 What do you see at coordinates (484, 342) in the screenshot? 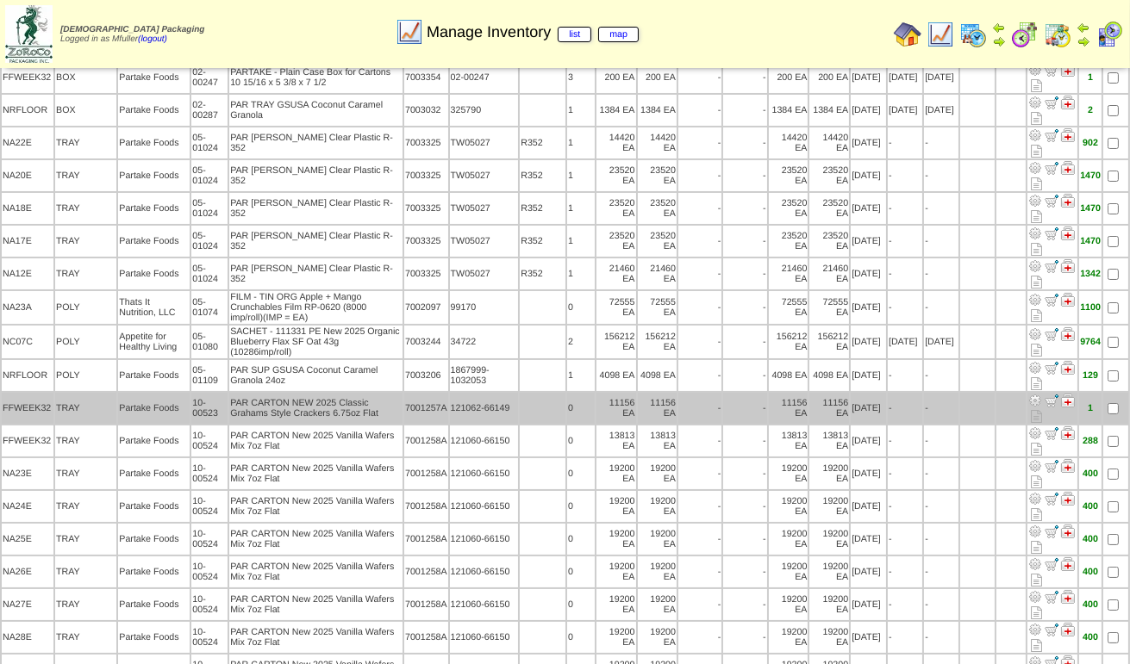
I see `td: 34722` at bounding box center [484, 342].